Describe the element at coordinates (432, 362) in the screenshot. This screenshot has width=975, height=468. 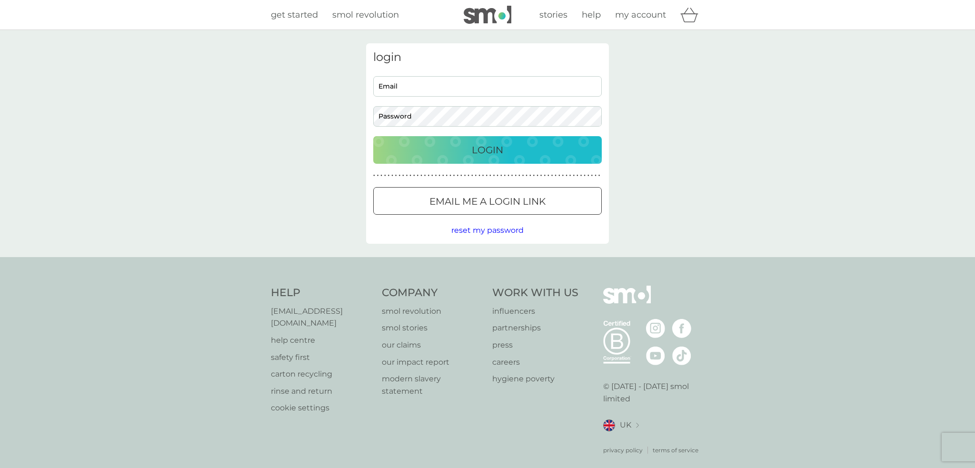
I see `a: our impact report` at that location.